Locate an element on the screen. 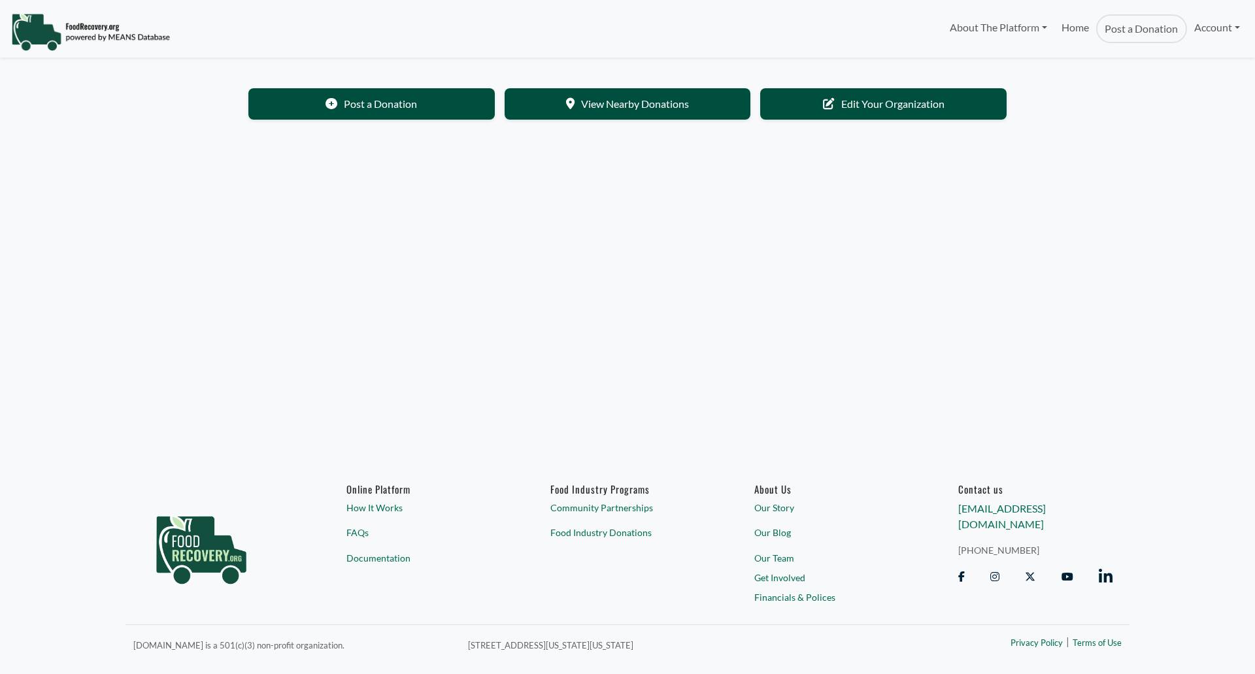  h6: About Us is located at coordinates (832, 489).